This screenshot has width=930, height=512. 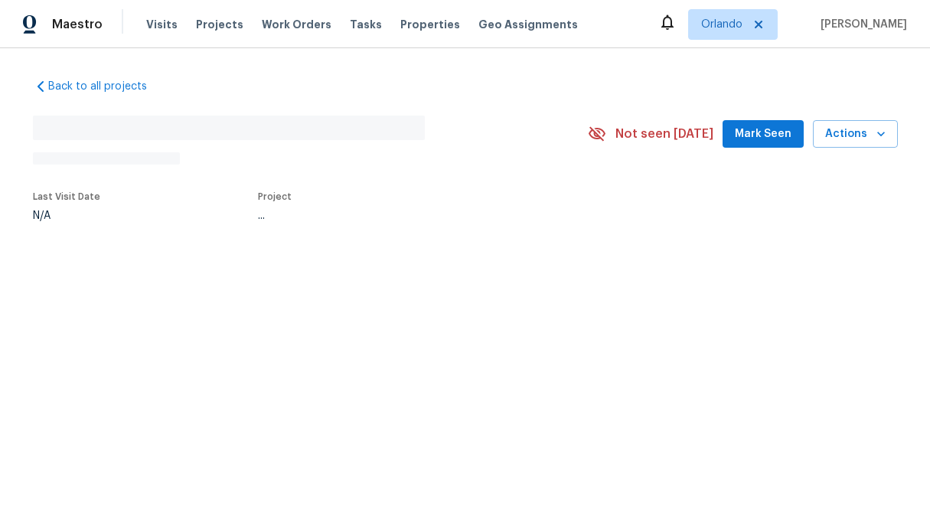 What do you see at coordinates (528, 24) in the screenshot?
I see `span: Geo Assignments` at bounding box center [528, 24].